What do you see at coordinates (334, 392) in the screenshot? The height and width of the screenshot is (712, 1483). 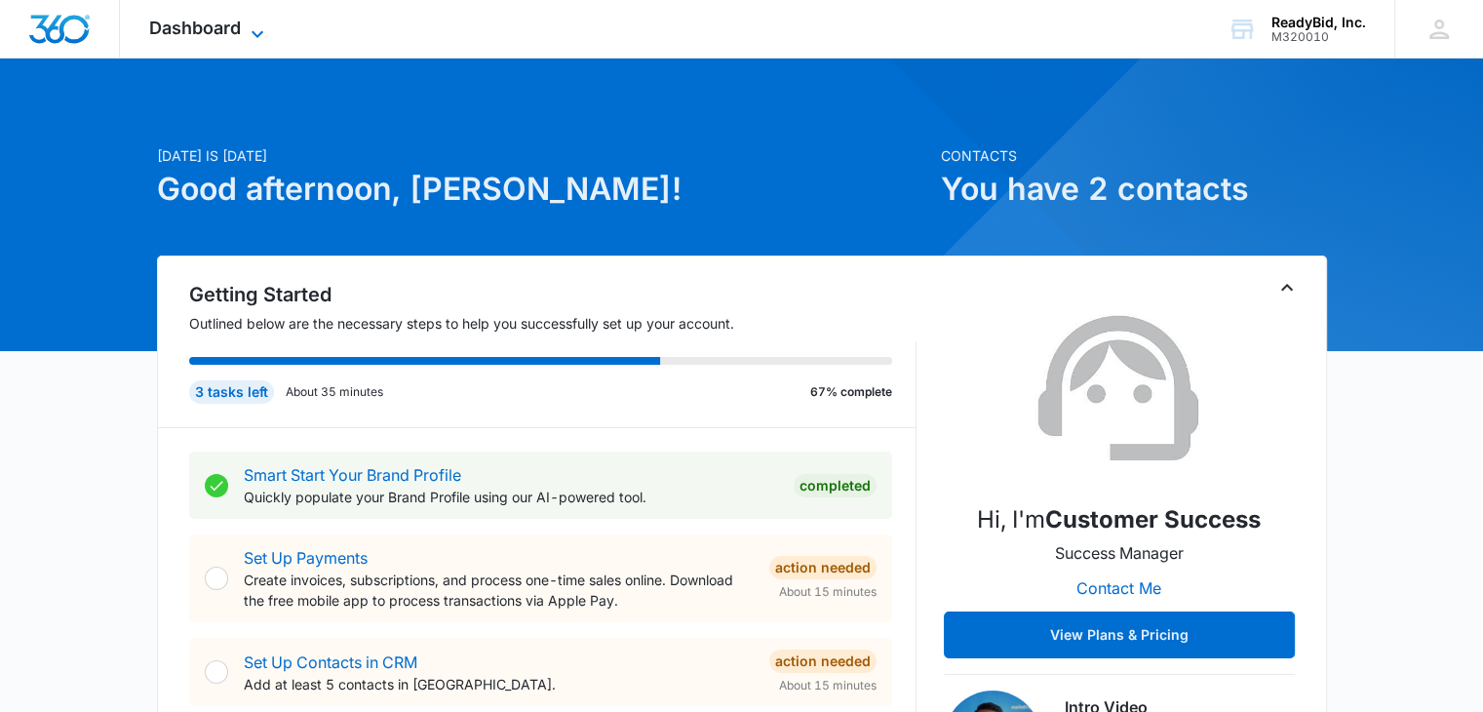 I see `p: About 35 minutes` at bounding box center [334, 392].